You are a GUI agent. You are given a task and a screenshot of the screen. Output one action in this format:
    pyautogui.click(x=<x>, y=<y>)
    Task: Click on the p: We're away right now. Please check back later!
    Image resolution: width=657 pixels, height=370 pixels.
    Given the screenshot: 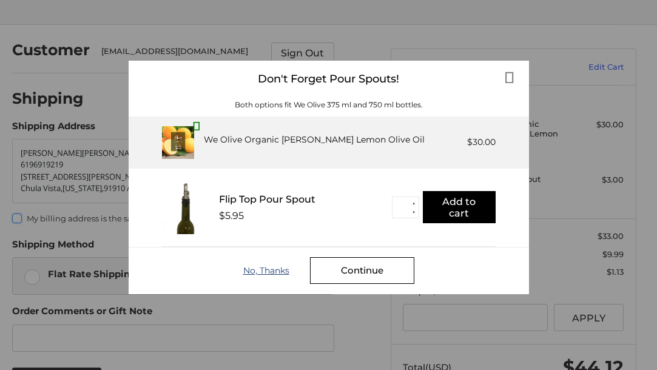 What is the action you would take?
    pyautogui.click(x=77, y=23)
    